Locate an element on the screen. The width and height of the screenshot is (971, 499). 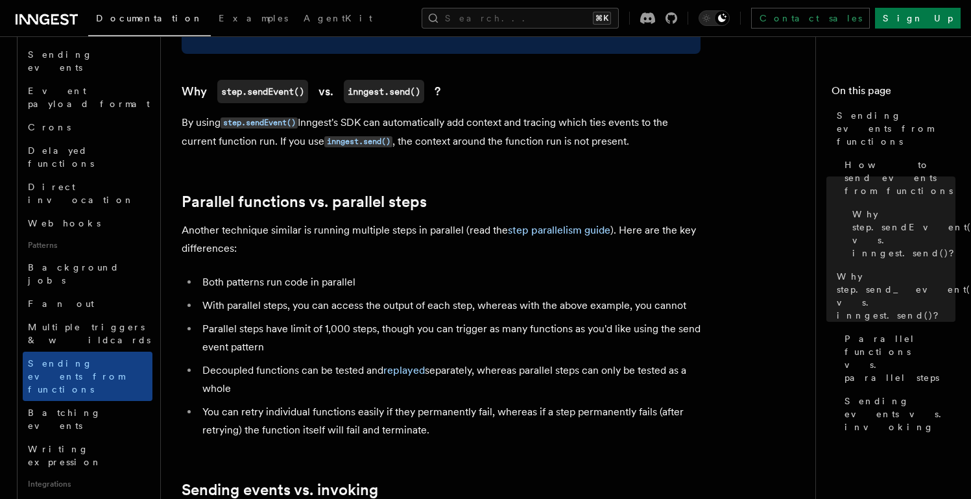
a: Sending events is located at coordinates (88, 61).